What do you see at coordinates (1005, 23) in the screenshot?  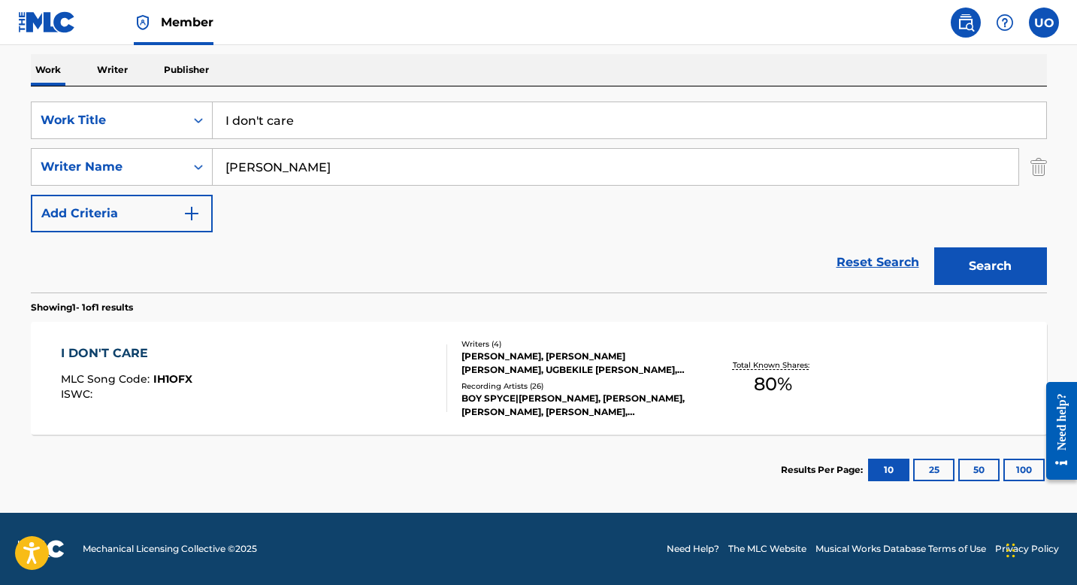 I see `div: Help` at bounding box center [1005, 23].